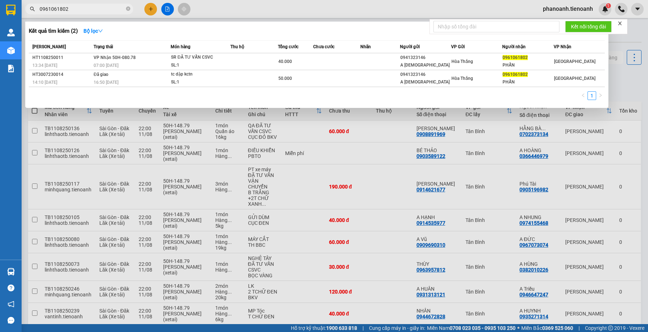 The width and height of the screenshot is (648, 332). Describe the element at coordinates (497, 27) in the screenshot. I see `input: Nhập số tổng đài` at that location.